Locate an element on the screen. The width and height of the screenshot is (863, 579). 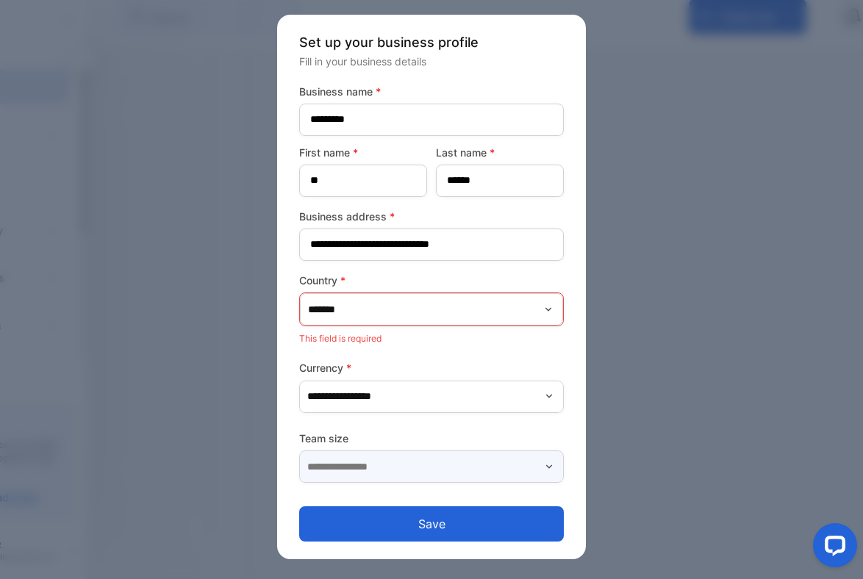
label: Last name is located at coordinates (500, 152).